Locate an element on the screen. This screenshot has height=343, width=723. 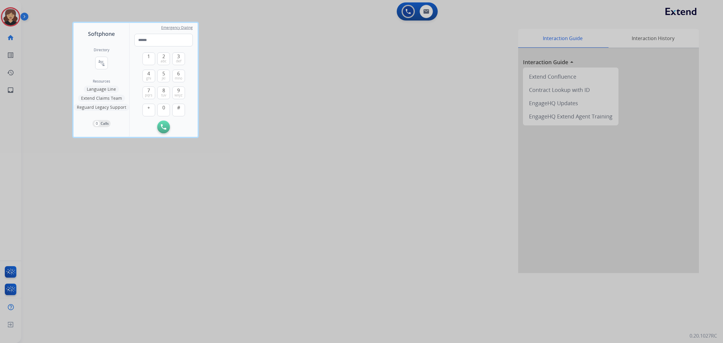
p: Calls is located at coordinates (105, 124).